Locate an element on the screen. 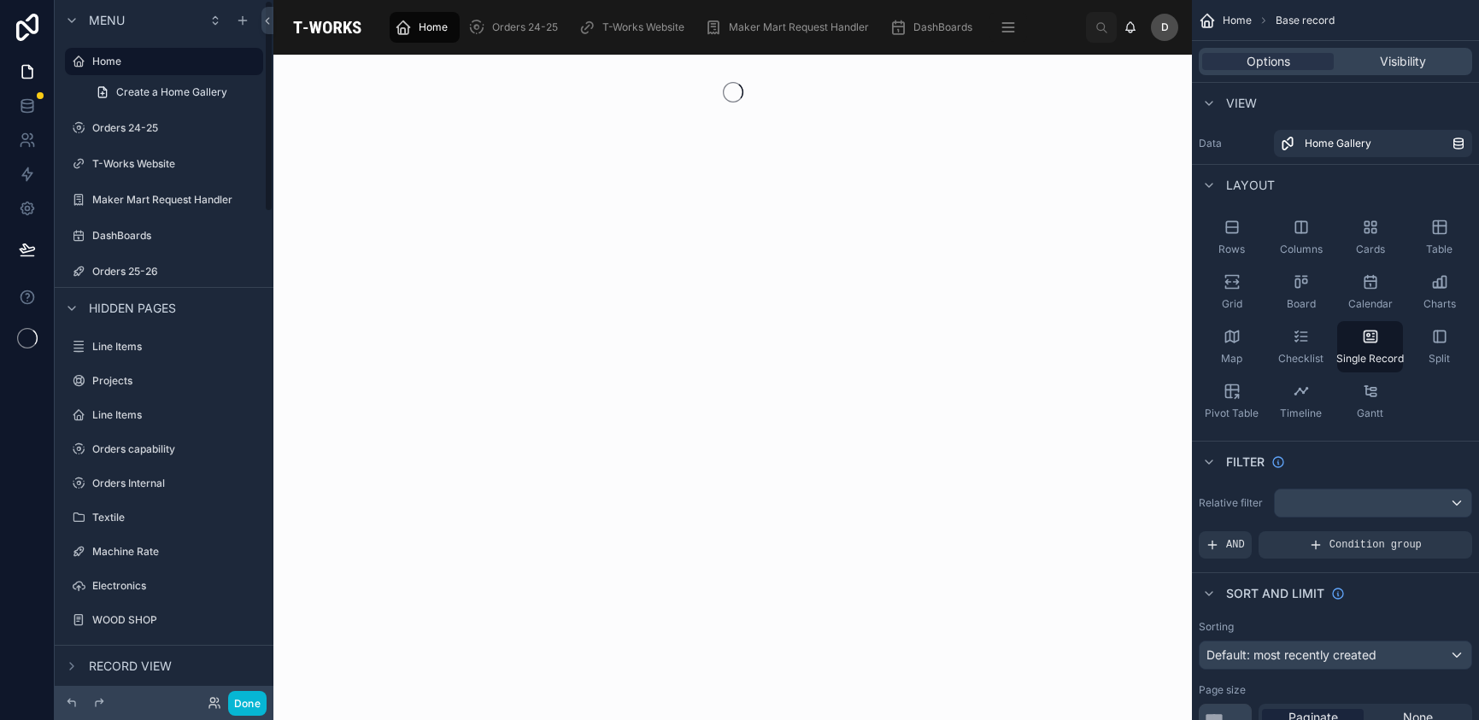  label: WOOD SHOP is located at coordinates (176, 620).